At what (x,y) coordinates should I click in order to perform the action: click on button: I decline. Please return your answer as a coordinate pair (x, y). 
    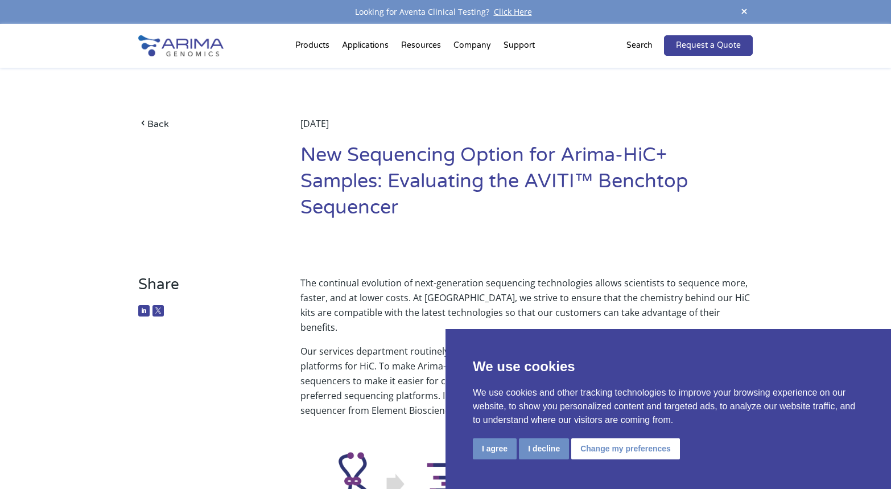
    Looking at the image, I should click on (544, 448).